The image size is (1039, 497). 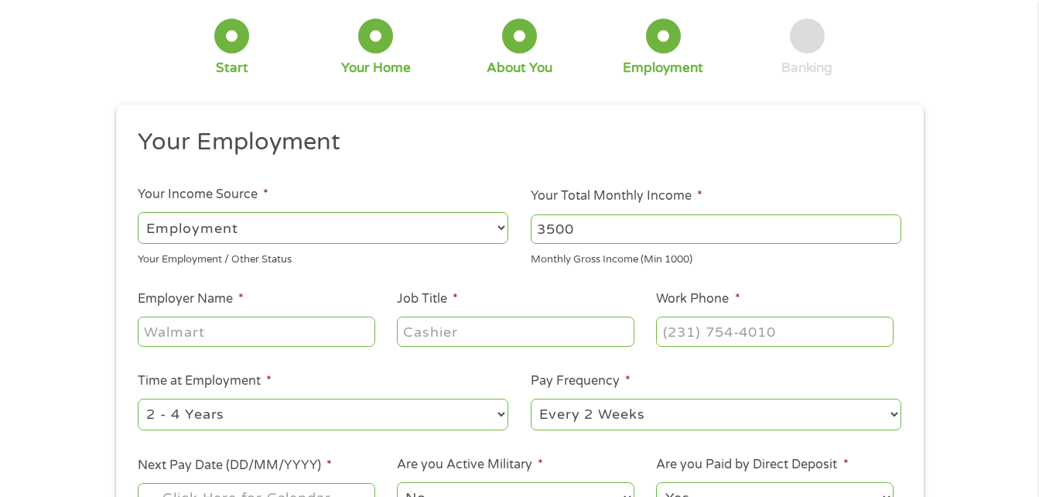 I want to click on input: Cashier, so click(x=515, y=331).